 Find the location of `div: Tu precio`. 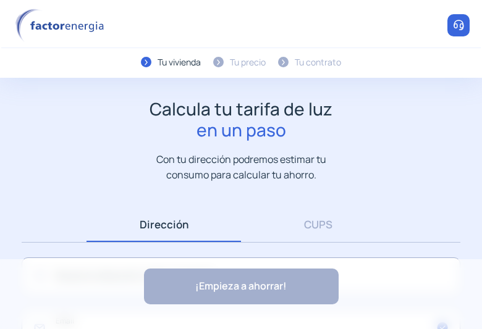

div: Tu precio is located at coordinates (248, 62).